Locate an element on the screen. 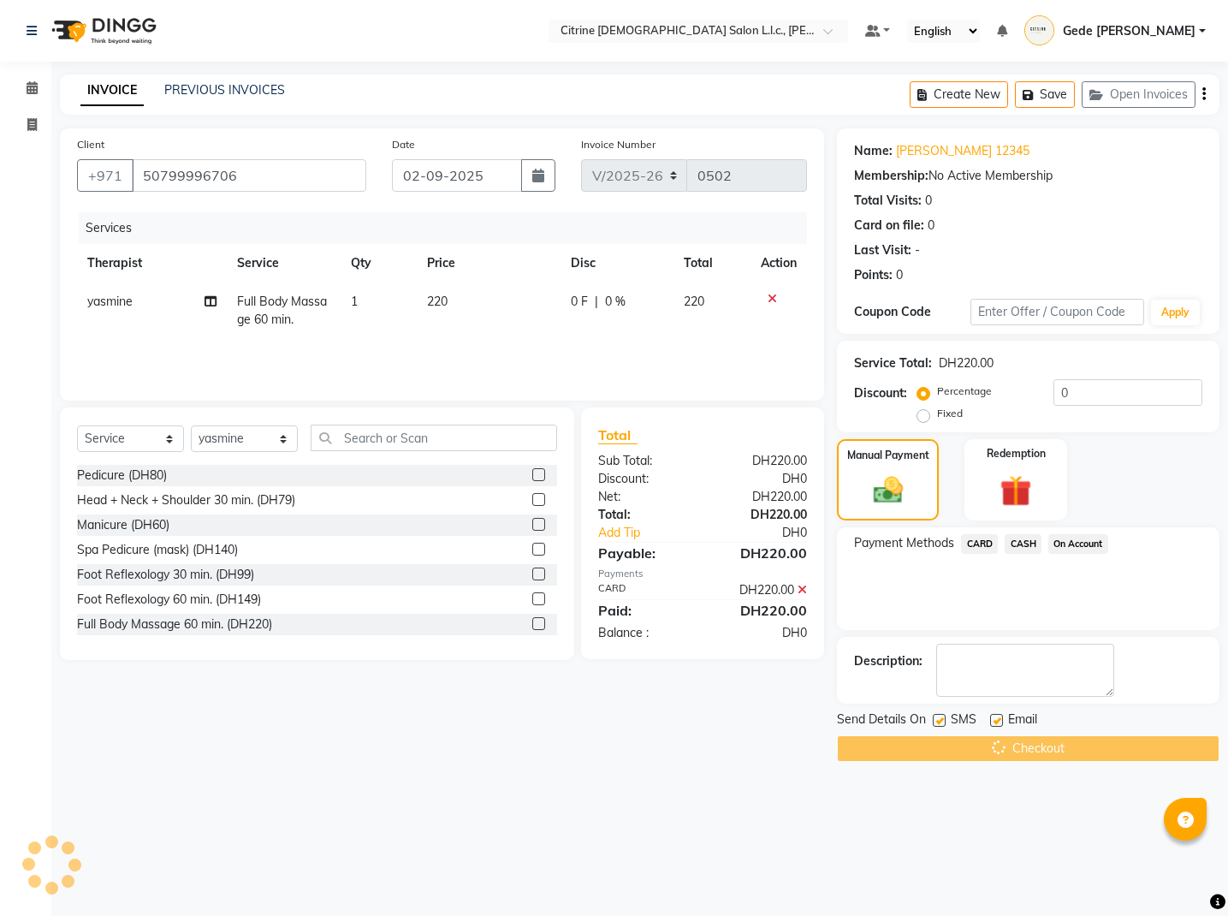 The width and height of the screenshot is (1228, 916). div: CARD is located at coordinates (644, 590).